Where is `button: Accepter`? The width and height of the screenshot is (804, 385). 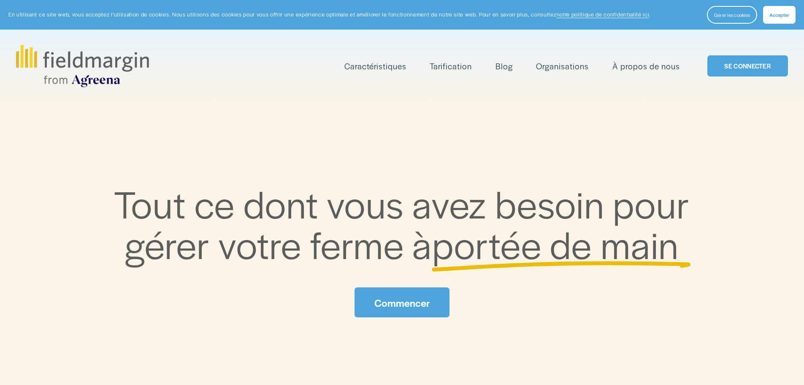 button: Accepter is located at coordinates (779, 15).